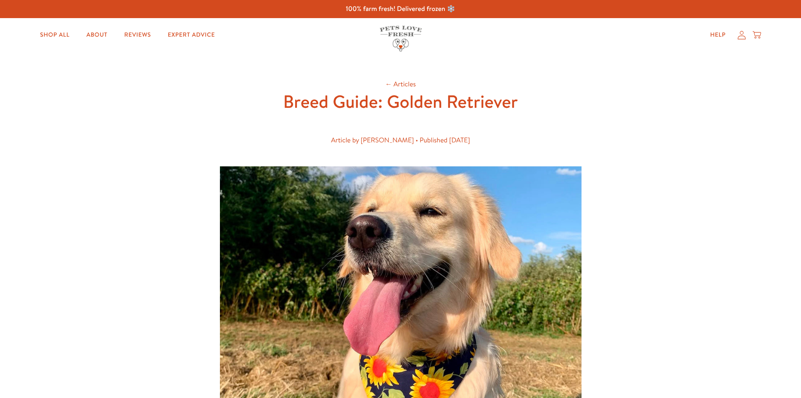 Image resolution: width=801 pixels, height=398 pixels. I want to click on a: Reviews, so click(138, 35).